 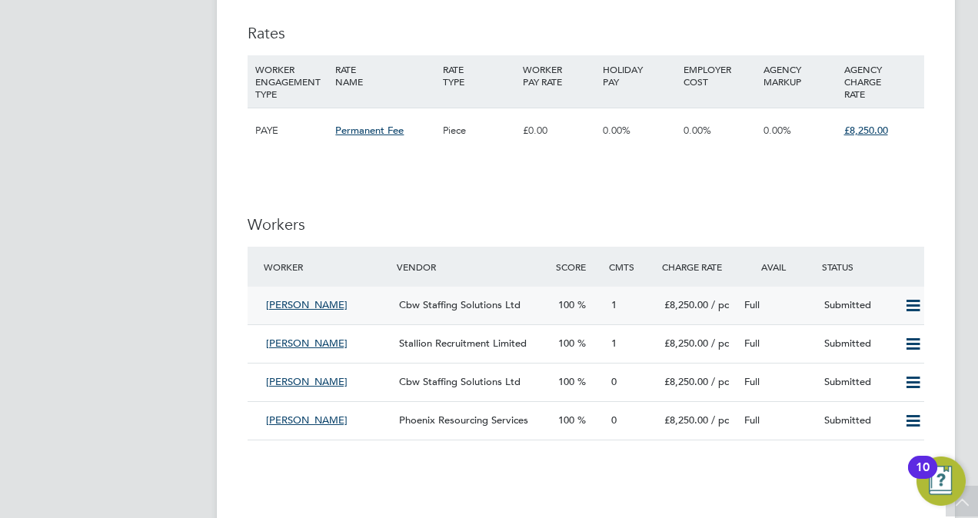 What do you see at coordinates (369, 130) in the screenshot?
I see `span: Permanent Fee` at bounding box center [369, 130].